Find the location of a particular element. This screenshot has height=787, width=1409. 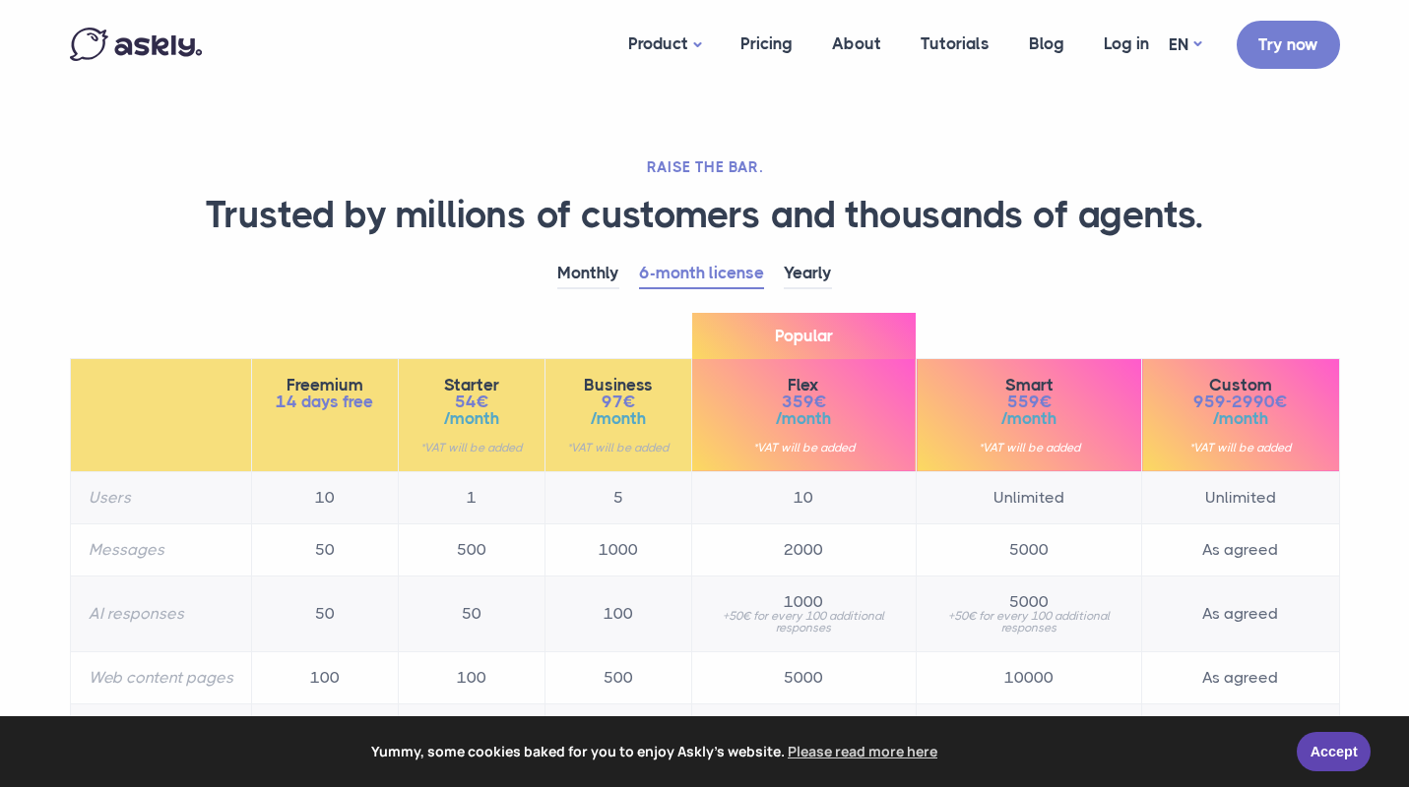

span: Custom is located at coordinates (1239, 385).